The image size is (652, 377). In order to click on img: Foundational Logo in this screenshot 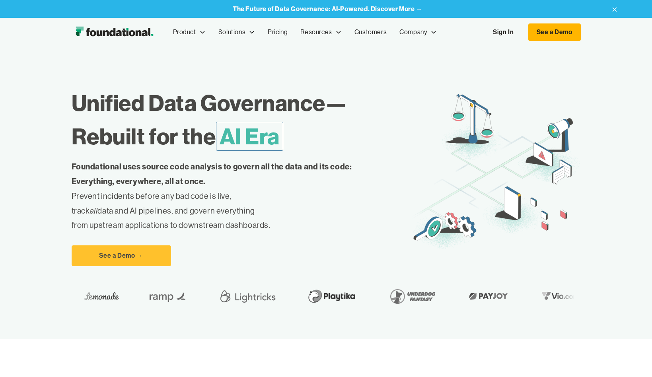, I will do `click(114, 32)`.